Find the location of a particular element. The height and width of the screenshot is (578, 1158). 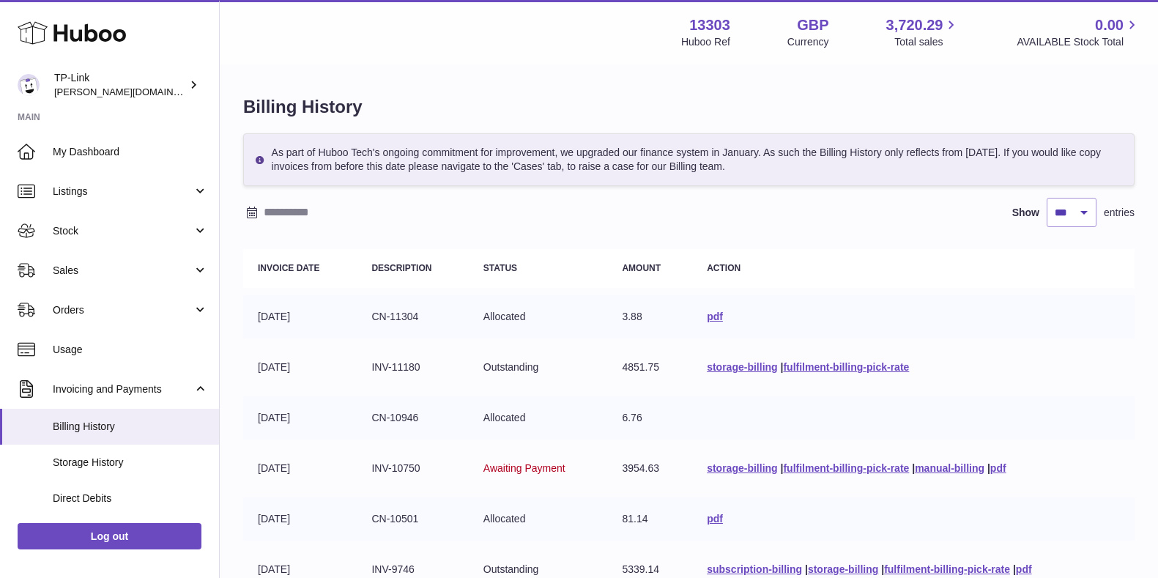

strong: Status is located at coordinates (500, 268).